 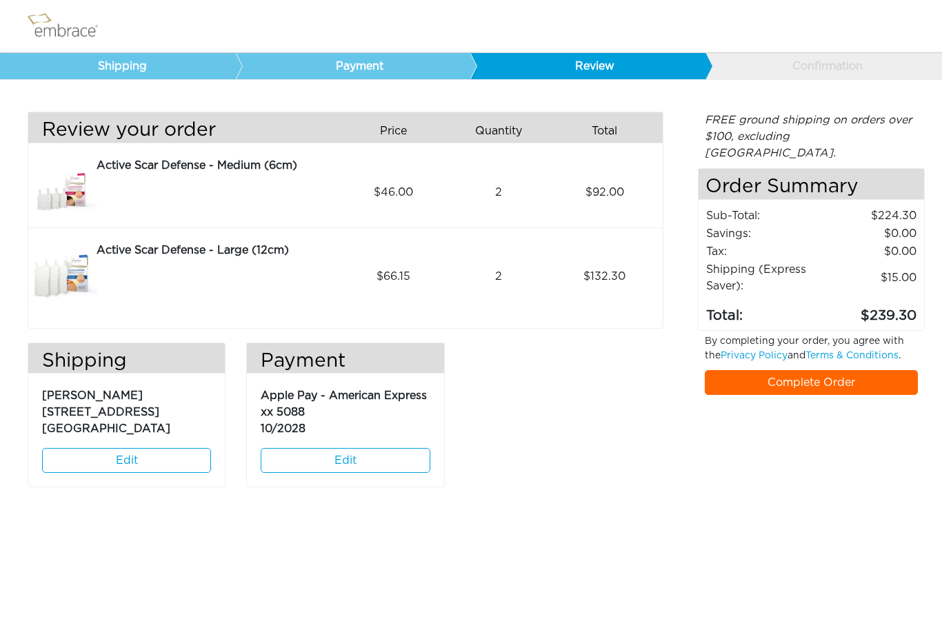 What do you see at coordinates (869, 311) in the screenshot?
I see `td: 239.30` at bounding box center [869, 311].